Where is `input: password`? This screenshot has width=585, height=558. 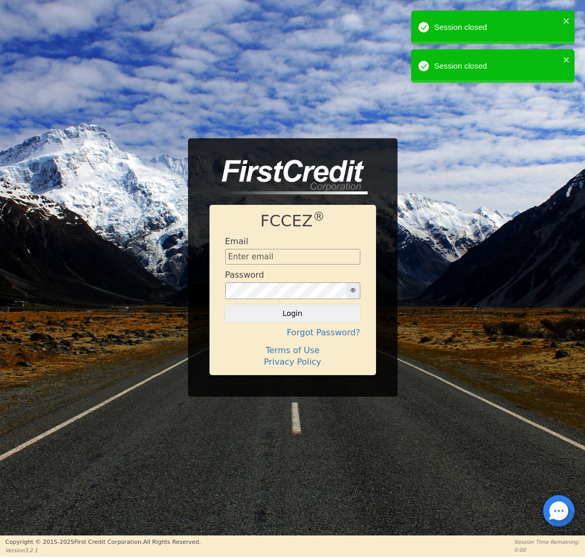 input: password is located at coordinates (286, 291).